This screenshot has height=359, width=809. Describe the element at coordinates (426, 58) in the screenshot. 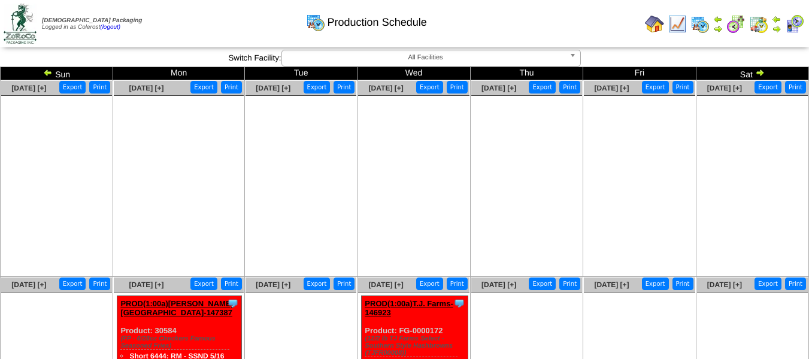

I see `span: All Facilities` at that location.